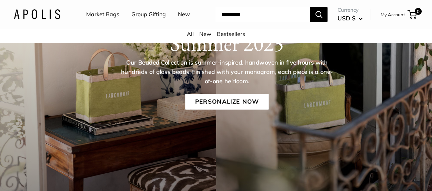  What do you see at coordinates (37, 14) in the screenshot?
I see `img: Apolis` at bounding box center [37, 14].